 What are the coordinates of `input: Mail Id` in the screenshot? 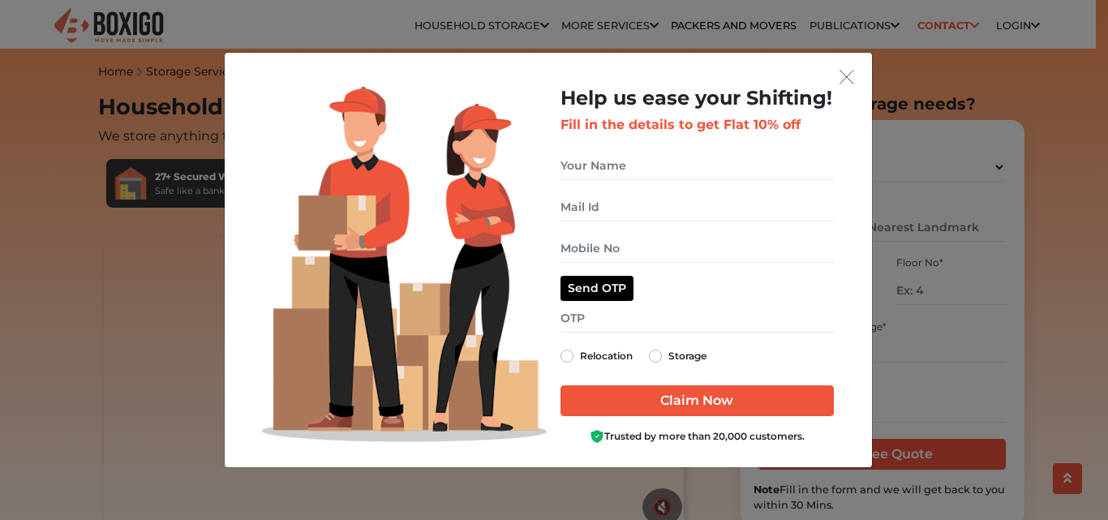 It's located at (697, 207).